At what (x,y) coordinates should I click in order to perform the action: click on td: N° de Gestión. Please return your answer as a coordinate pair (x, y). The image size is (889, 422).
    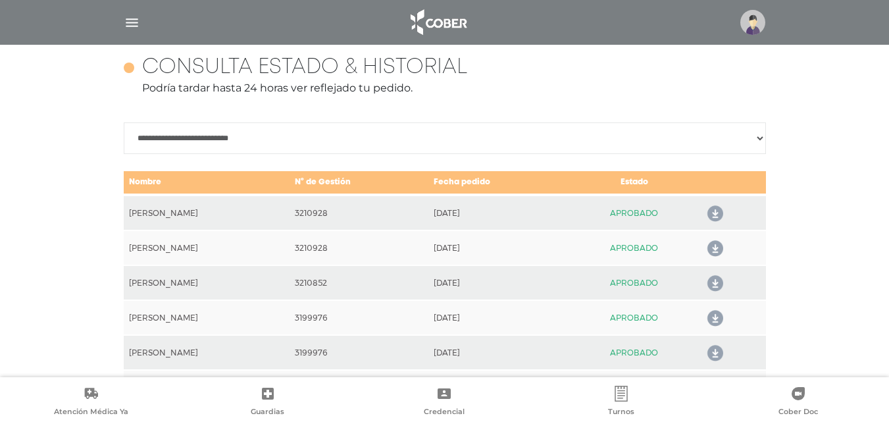
    Looking at the image, I should click on (359, 182).